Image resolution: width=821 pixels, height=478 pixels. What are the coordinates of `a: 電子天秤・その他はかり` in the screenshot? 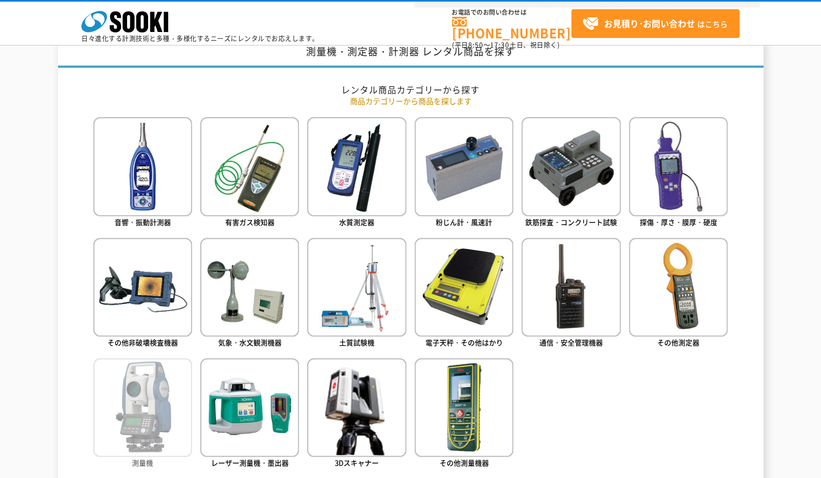 It's located at (464, 294).